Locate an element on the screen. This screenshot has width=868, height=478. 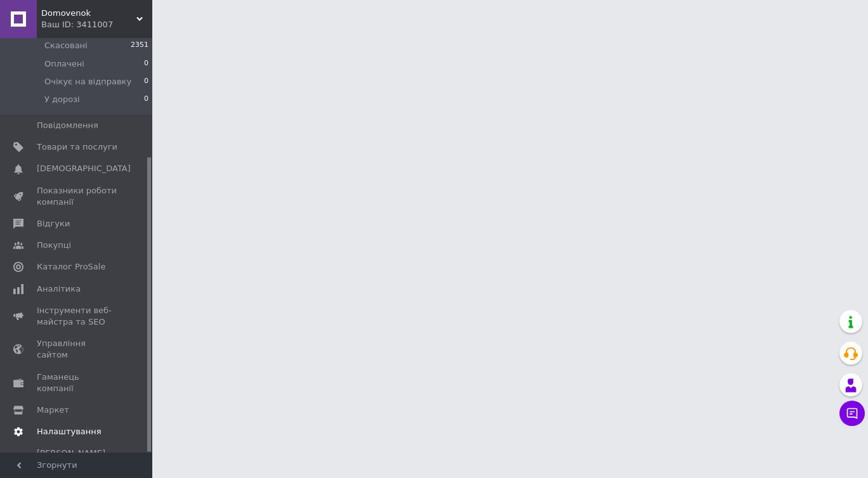
span: У дорозі is located at coordinates (62, 100).